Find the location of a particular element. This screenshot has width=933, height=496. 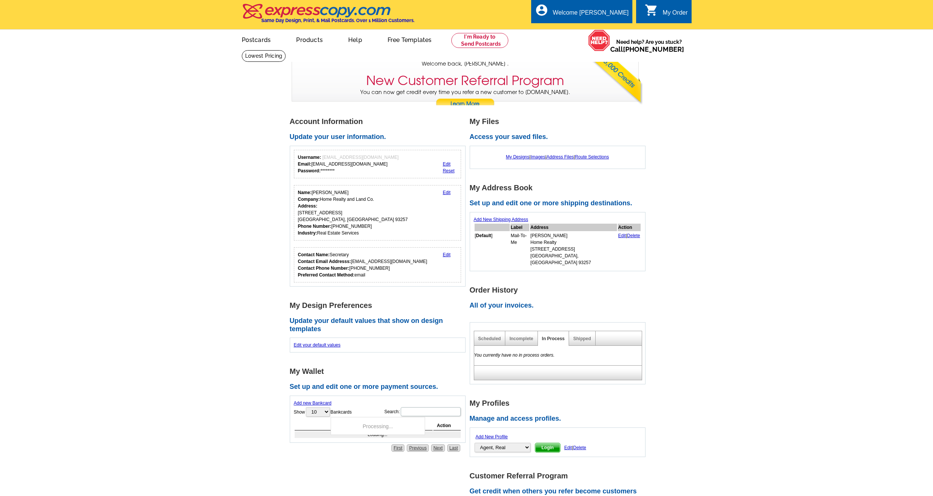

strong: Phone Number: is located at coordinates (314, 226).